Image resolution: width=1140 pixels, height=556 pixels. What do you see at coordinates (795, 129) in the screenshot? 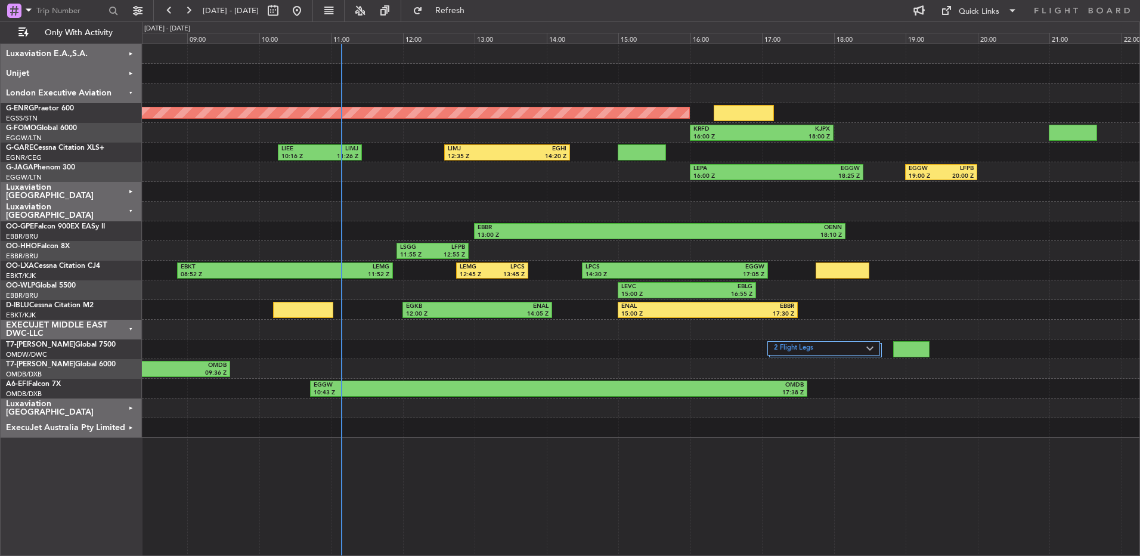
I see `div: KJPX` at bounding box center [795, 129].